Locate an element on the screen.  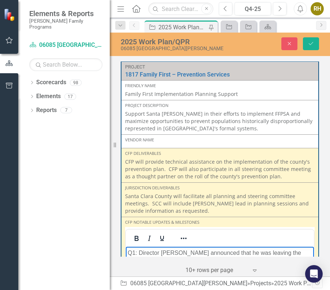
div: 17 is located at coordinates (70, 96).